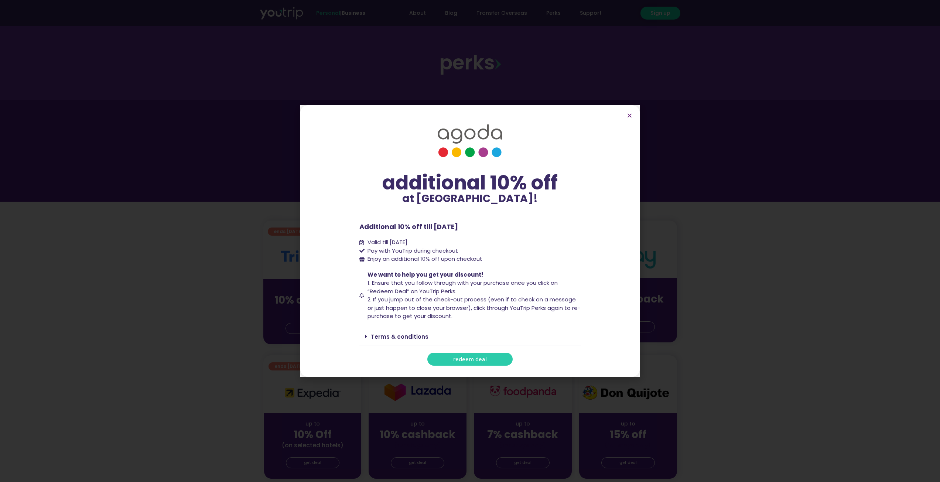  What do you see at coordinates (400, 337) in the screenshot?
I see `a: Terms & conditions` at bounding box center [400, 337].